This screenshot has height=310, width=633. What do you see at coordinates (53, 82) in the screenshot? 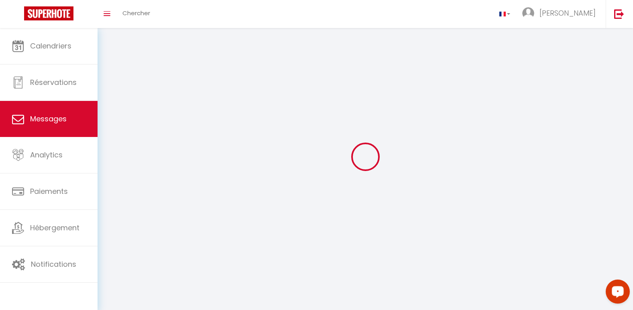
I see `span: Réservations` at bounding box center [53, 82].